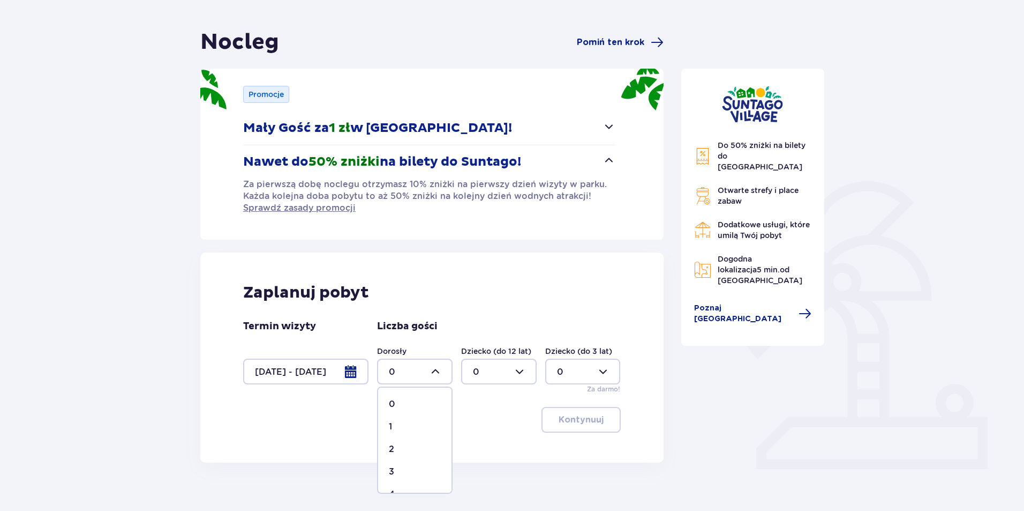 The width and height of the screenshot is (1024, 511). Describe the element at coordinates (280, 326) in the screenshot. I see `p: Termin wizyty` at that location.